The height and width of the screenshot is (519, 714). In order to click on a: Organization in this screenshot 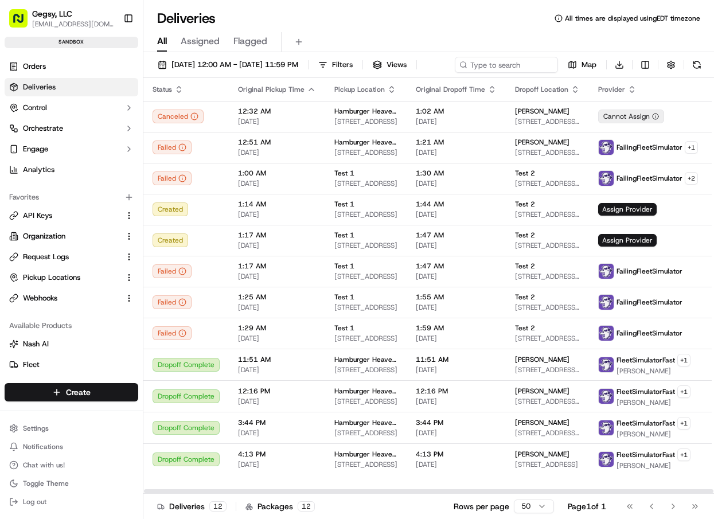, I will do `click(64, 236)`.